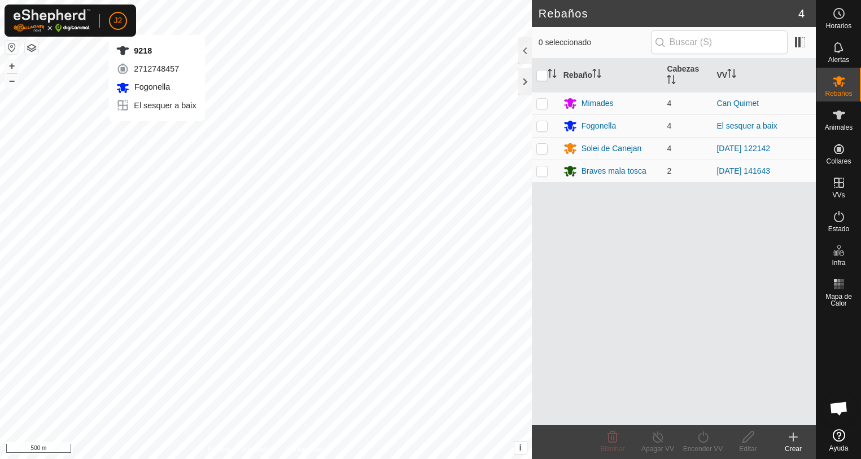  What do you see at coordinates (839, 409) in the screenshot?
I see `div: Chat abierto` at bounding box center [839, 409].